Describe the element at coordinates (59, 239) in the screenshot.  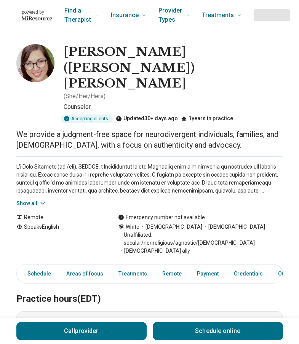
I see `div: Speaks English` at that location.